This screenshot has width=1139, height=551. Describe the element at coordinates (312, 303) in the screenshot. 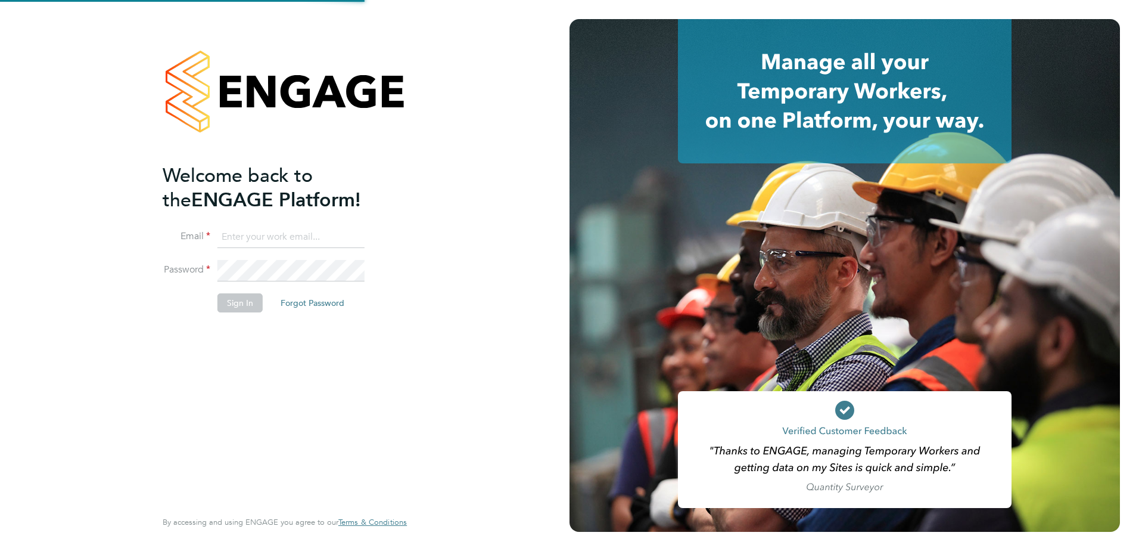

I see `button: Forgot Password` at that location.